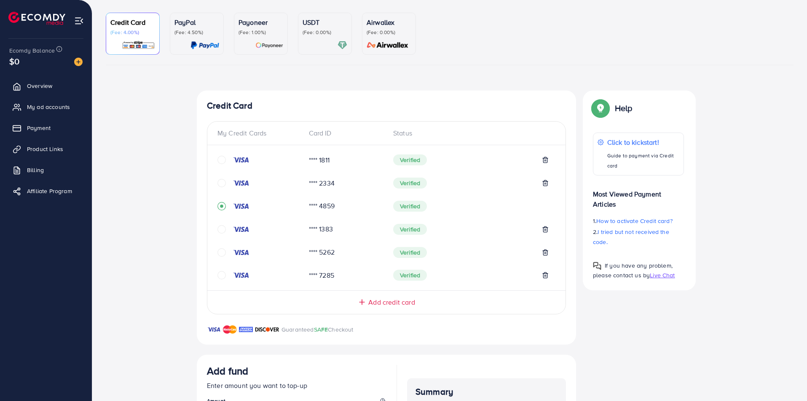 Image resolution: width=807 pixels, height=401 pixels. What do you see at coordinates (35, 170) in the screenshot?
I see `span: Billing` at bounding box center [35, 170].